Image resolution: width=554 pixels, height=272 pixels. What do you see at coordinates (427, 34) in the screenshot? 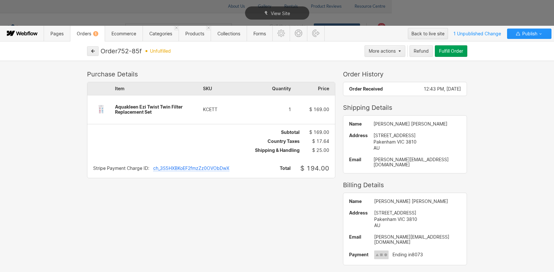
I see `div: Back to live site` at bounding box center [427, 34].